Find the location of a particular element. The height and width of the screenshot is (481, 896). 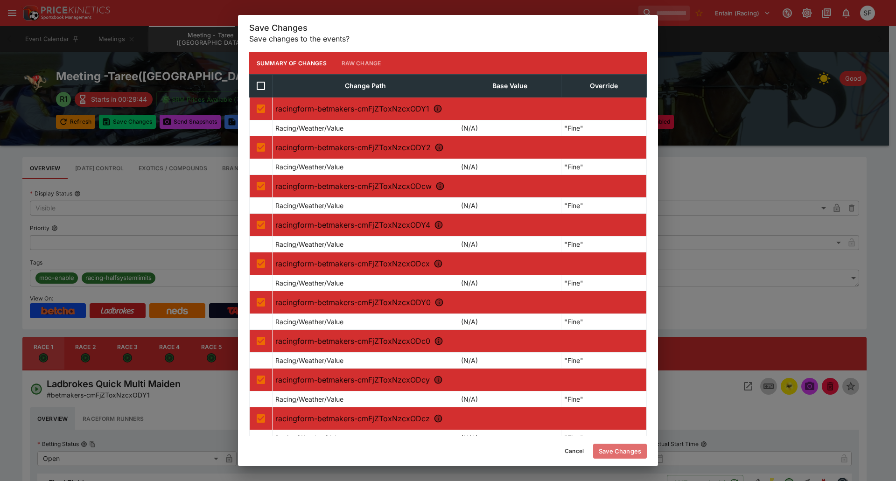

p: racingform-betmakers-cmFjZToxNzcxODY4 is located at coordinates (459, 225).